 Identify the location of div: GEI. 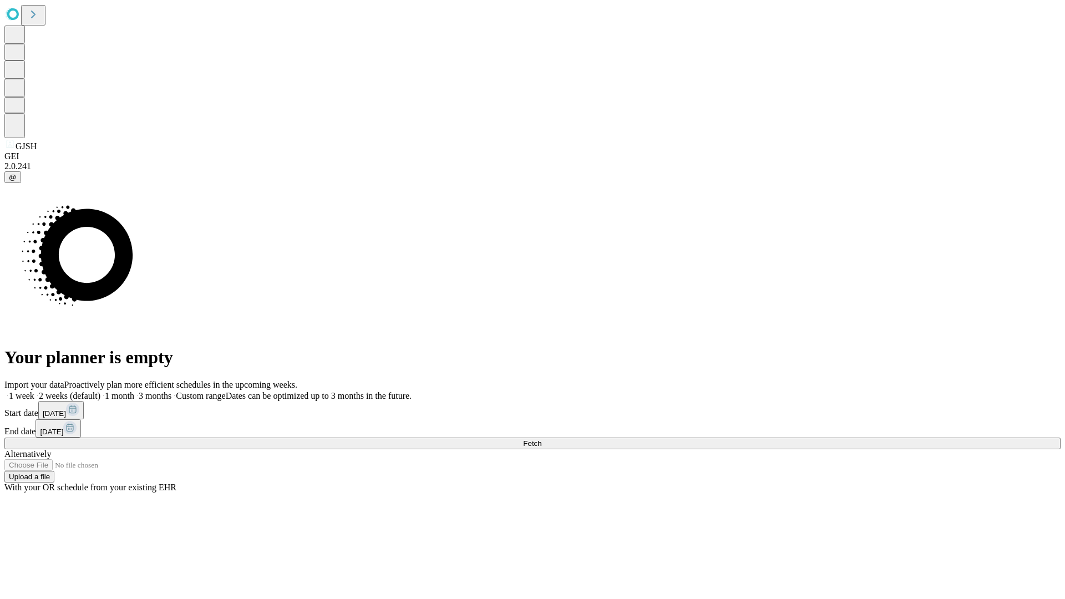
(532, 156).